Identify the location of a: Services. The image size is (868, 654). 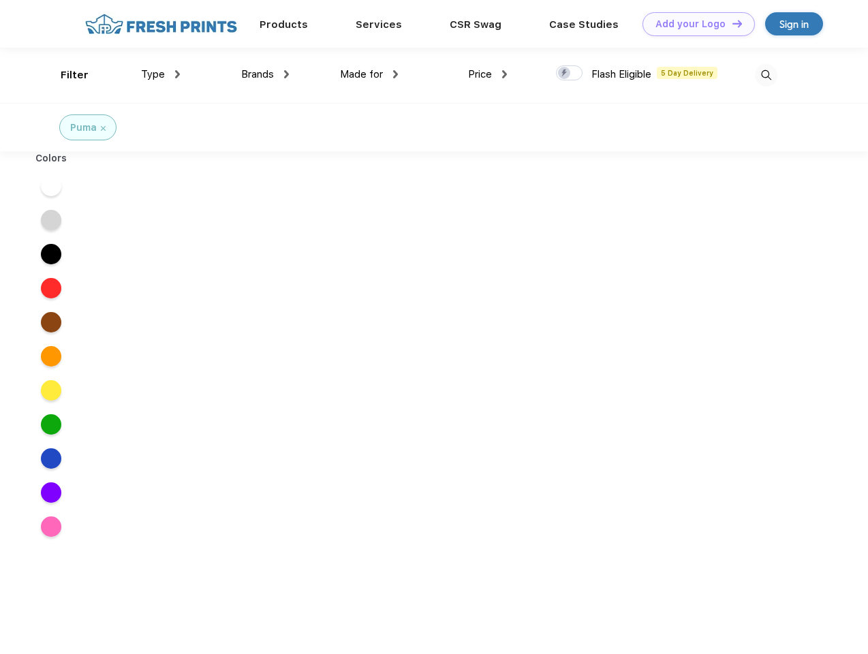
(379, 25).